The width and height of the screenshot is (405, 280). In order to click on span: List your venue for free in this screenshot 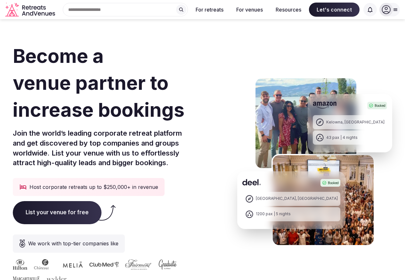, I will do `click(57, 212)`.